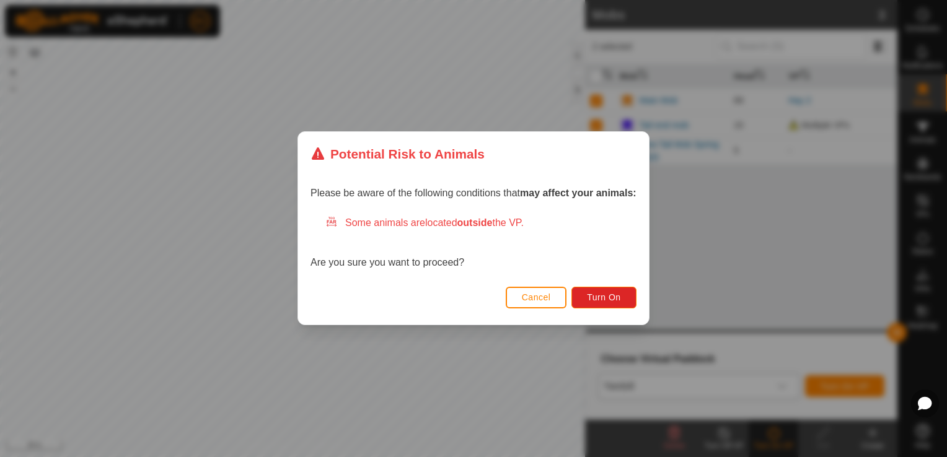 This screenshot has height=457, width=947. I want to click on span: located the VP., so click(474, 223).